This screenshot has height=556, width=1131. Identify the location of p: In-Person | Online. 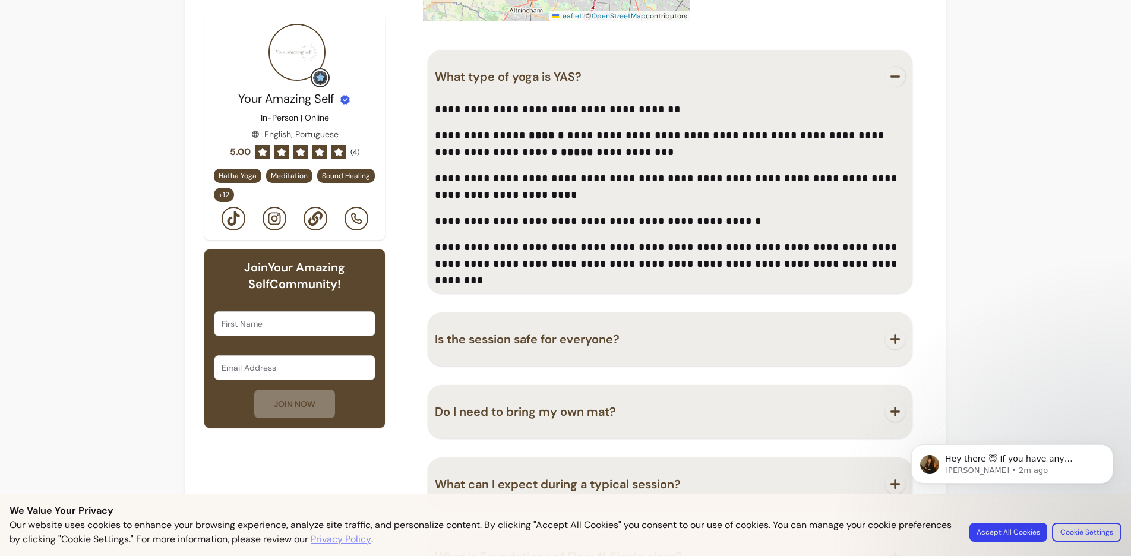
(295, 118).